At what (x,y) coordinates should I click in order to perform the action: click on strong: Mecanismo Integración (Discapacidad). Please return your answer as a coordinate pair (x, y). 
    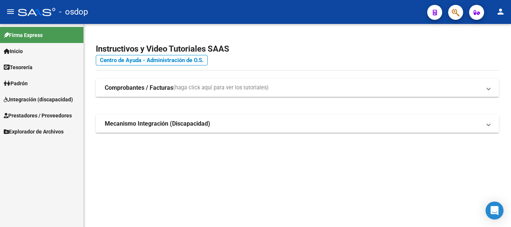
    Looking at the image, I should click on (157, 124).